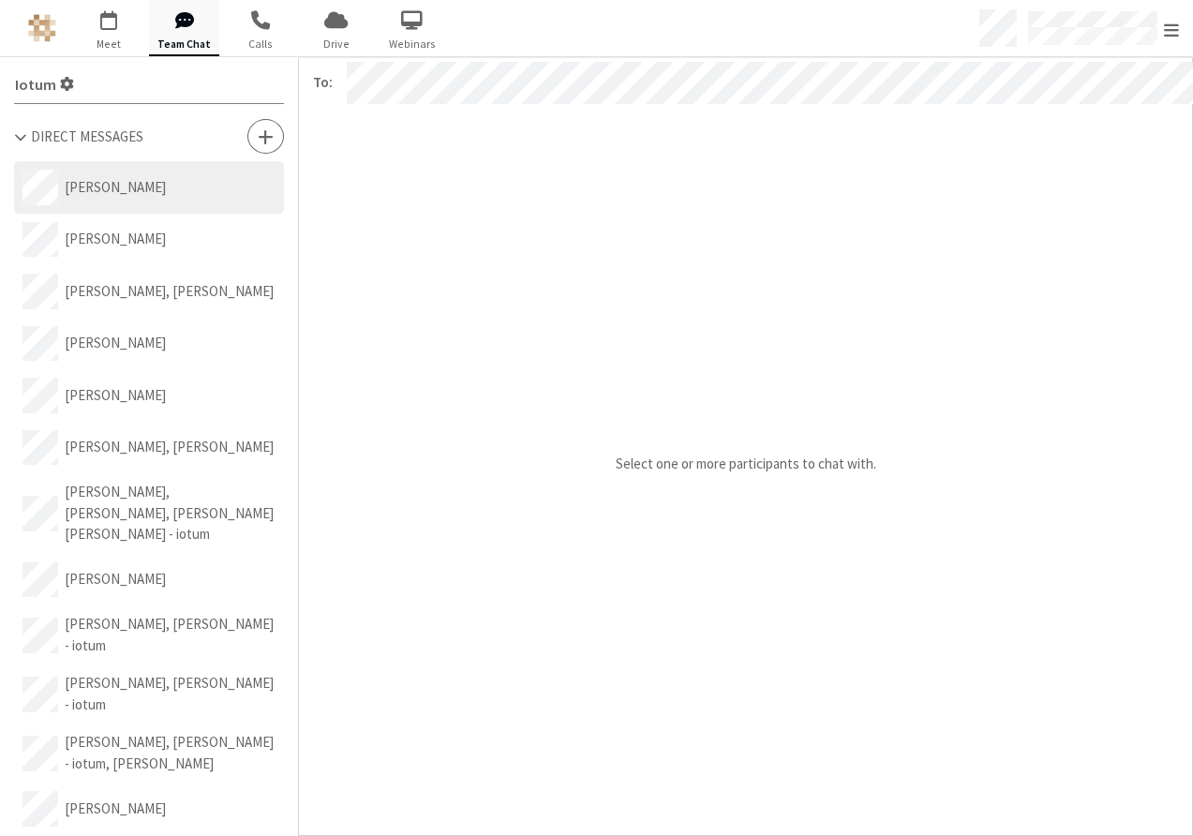 This screenshot has height=836, width=1193. Describe the element at coordinates (108, 44) in the screenshot. I see `span: Meet` at that location.